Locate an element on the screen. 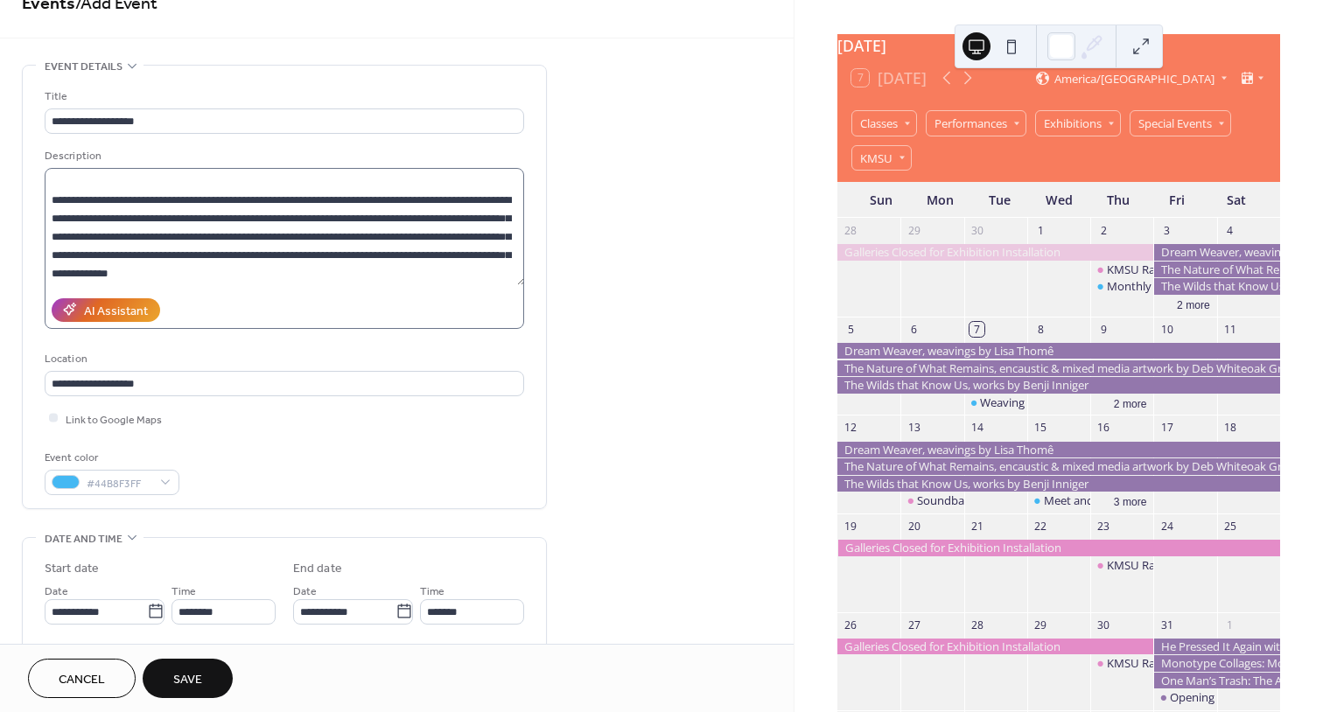 The height and width of the screenshot is (712, 1323). div: Sun is located at coordinates (881, 200).